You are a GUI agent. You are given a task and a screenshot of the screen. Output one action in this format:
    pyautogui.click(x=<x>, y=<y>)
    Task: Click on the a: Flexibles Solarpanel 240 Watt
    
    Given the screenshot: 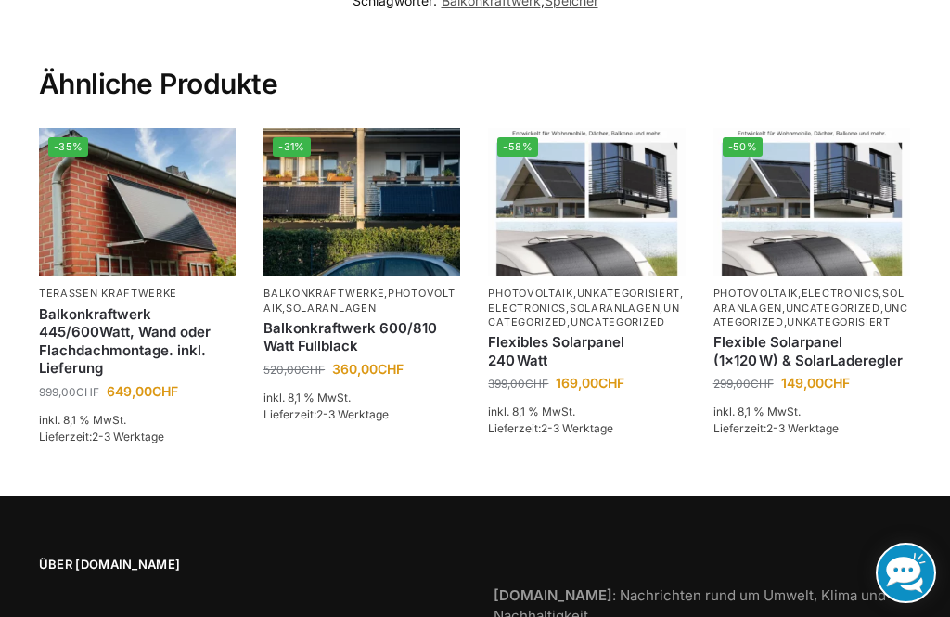 What is the action you would take?
    pyautogui.click(x=586, y=351)
    